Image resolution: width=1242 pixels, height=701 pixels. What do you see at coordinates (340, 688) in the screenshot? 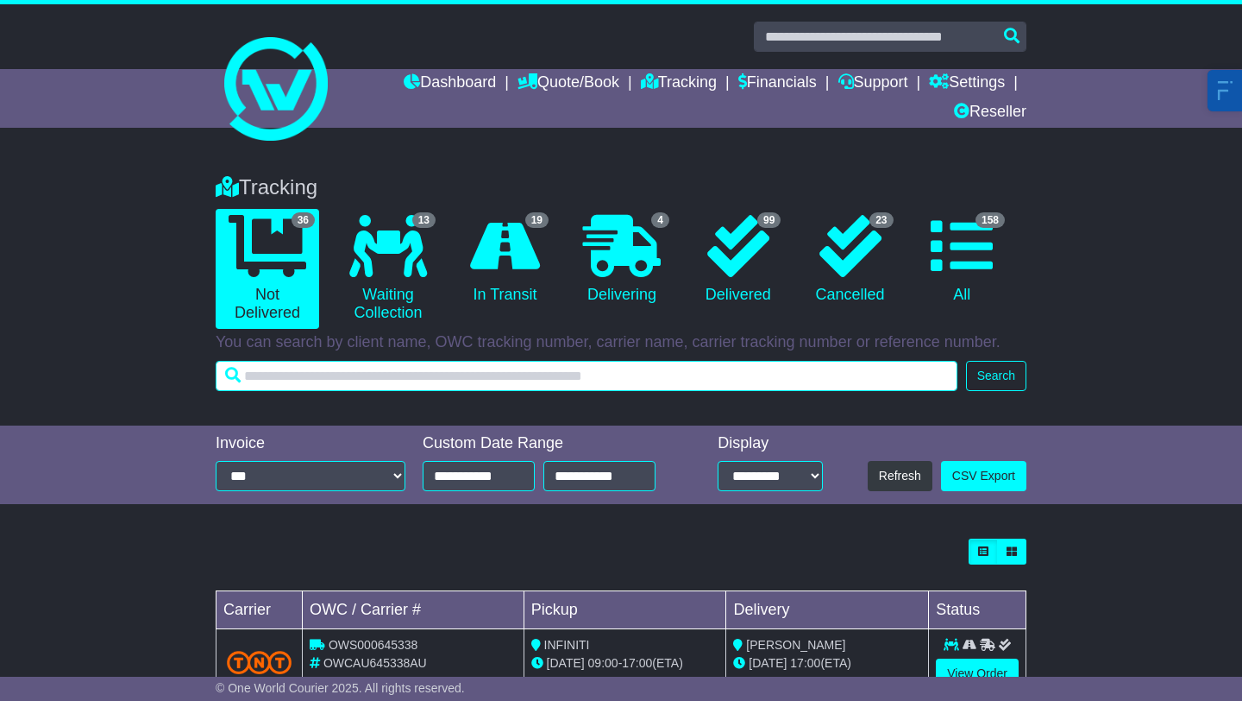
I see `span: © One World Courier 2025. All rights reserved.` at bounding box center [340, 688].